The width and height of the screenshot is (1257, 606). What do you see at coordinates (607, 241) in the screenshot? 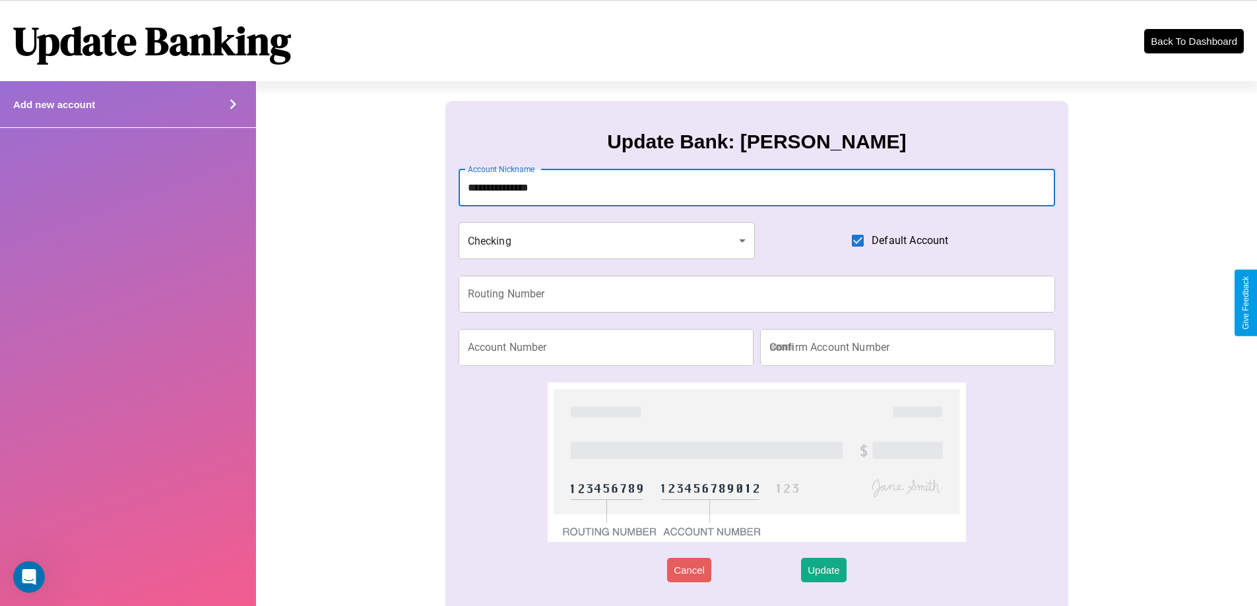
I see `div: Checking` at bounding box center [607, 241].